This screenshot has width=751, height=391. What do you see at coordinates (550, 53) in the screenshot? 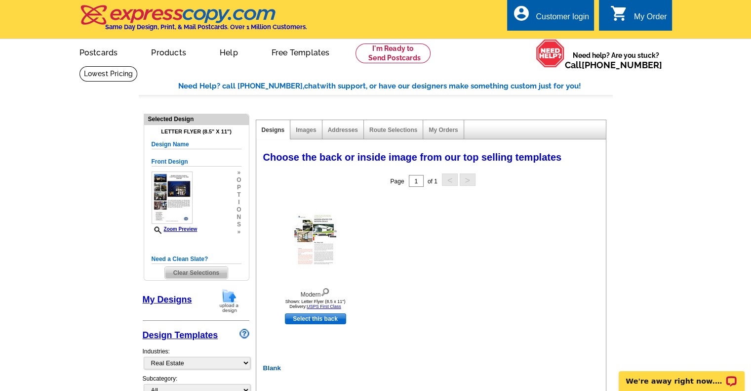
I see `img: help` at bounding box center [550, 53].